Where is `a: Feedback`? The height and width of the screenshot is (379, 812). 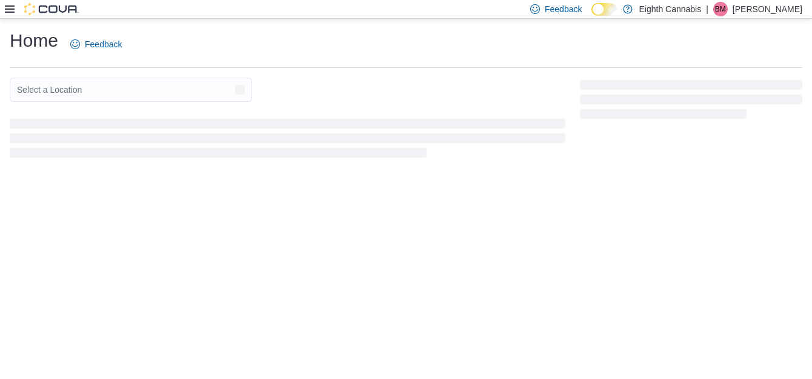 a: Feedback is located at coordinates (96, 44).